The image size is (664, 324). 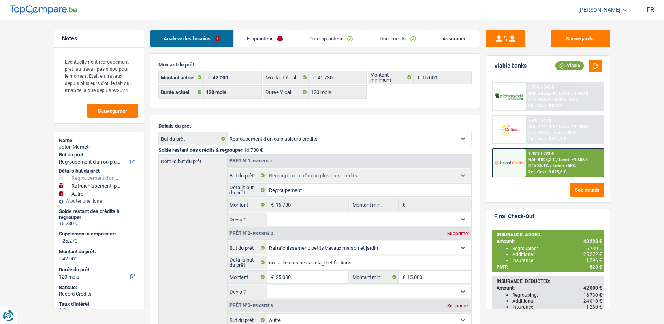 What do you see at coordinates (286, 77) in the screenshot?
I see `label: Montant Y call` at bounding box center [286, 77].